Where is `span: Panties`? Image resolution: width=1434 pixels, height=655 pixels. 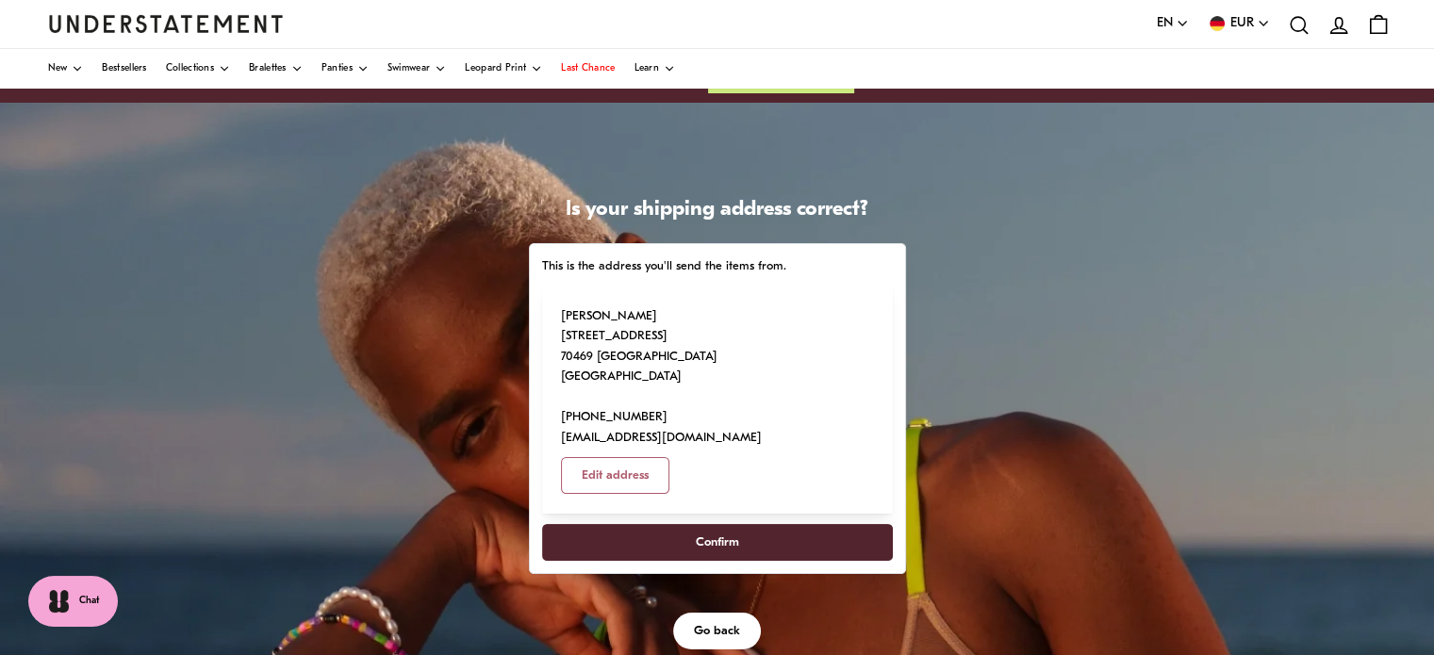
span: Panties is located at coordinates (337, 69).